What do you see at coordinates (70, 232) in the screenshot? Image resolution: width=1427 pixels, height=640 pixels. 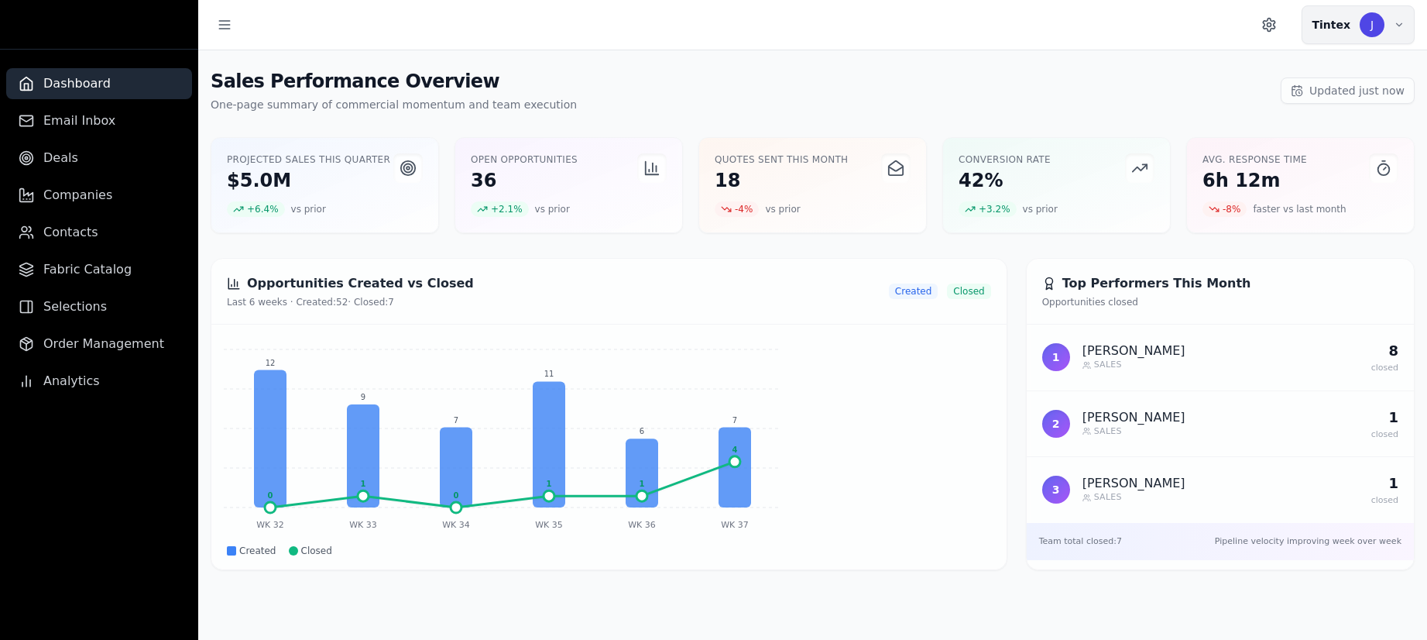 I see `span: Contacts` at bounding box center [70, 232].